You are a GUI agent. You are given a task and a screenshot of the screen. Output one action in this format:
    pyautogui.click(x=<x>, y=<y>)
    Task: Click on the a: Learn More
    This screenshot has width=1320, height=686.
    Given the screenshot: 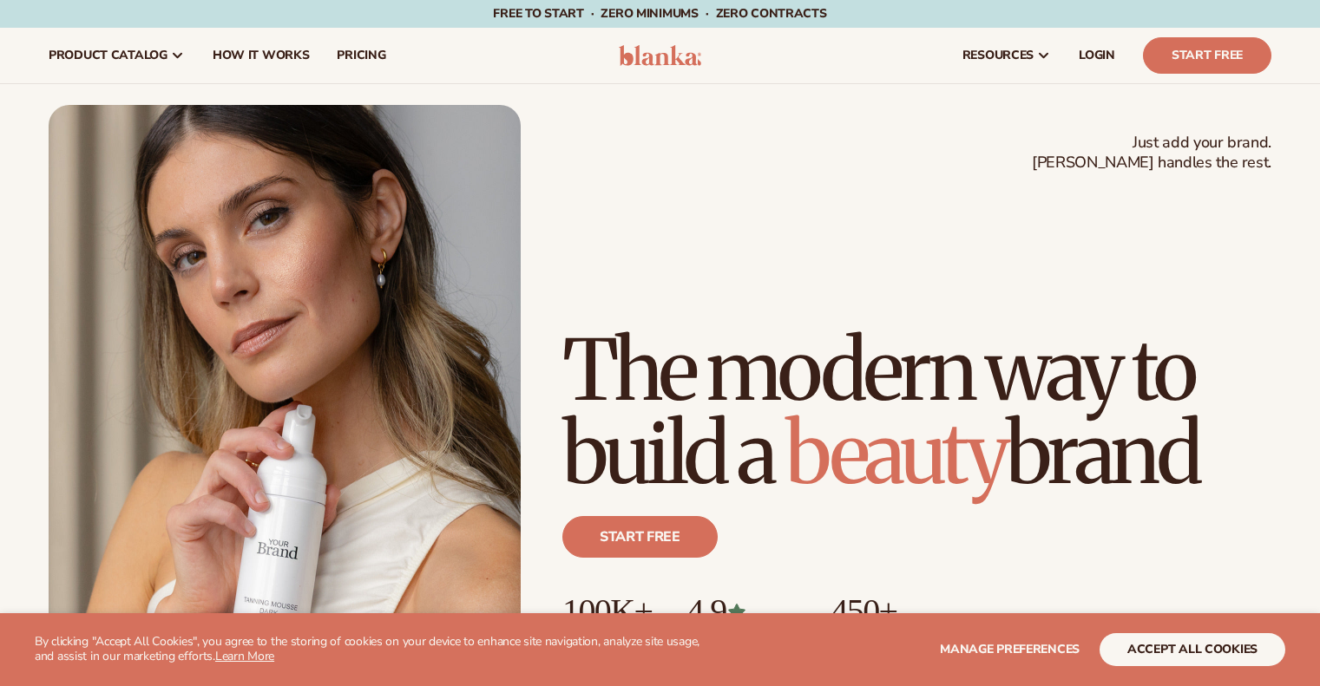 What is the action you would take?
    pyautogui.click(x=245, y=656)
    